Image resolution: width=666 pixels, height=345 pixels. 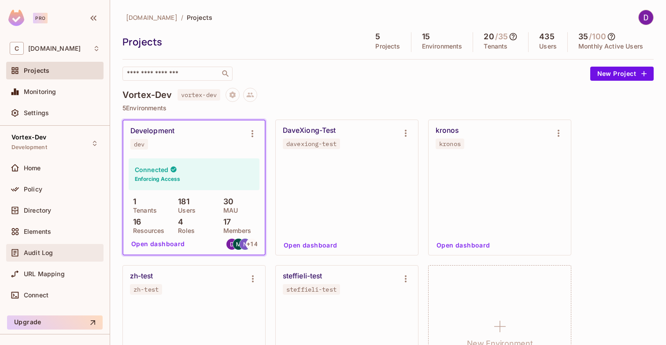 I want to click on span: Development, so click(x=29, y=147).